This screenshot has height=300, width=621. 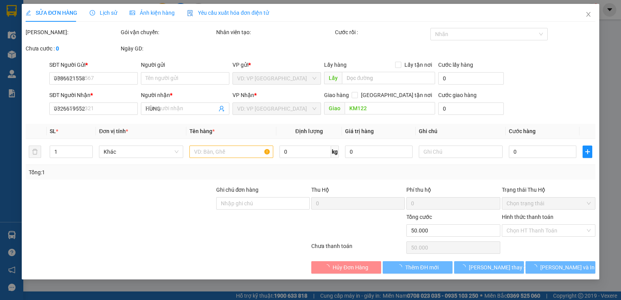 I want to click on div: Người nhận, so click(x=185, y=95).